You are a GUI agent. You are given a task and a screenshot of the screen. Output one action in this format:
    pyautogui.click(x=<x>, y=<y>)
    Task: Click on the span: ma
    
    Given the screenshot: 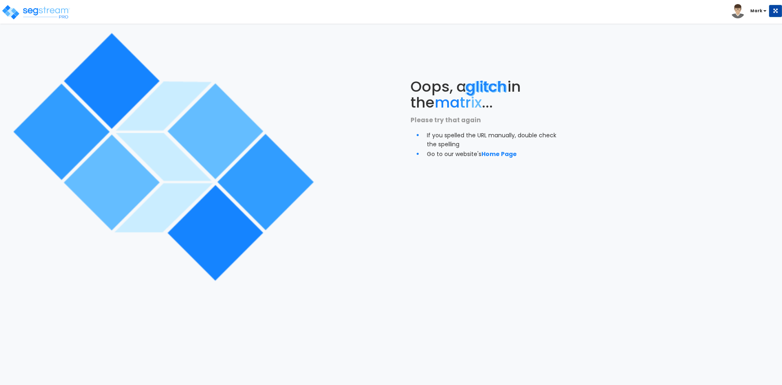 What is the action you would take?
    pyautogui.click(x=447, y=102)
    